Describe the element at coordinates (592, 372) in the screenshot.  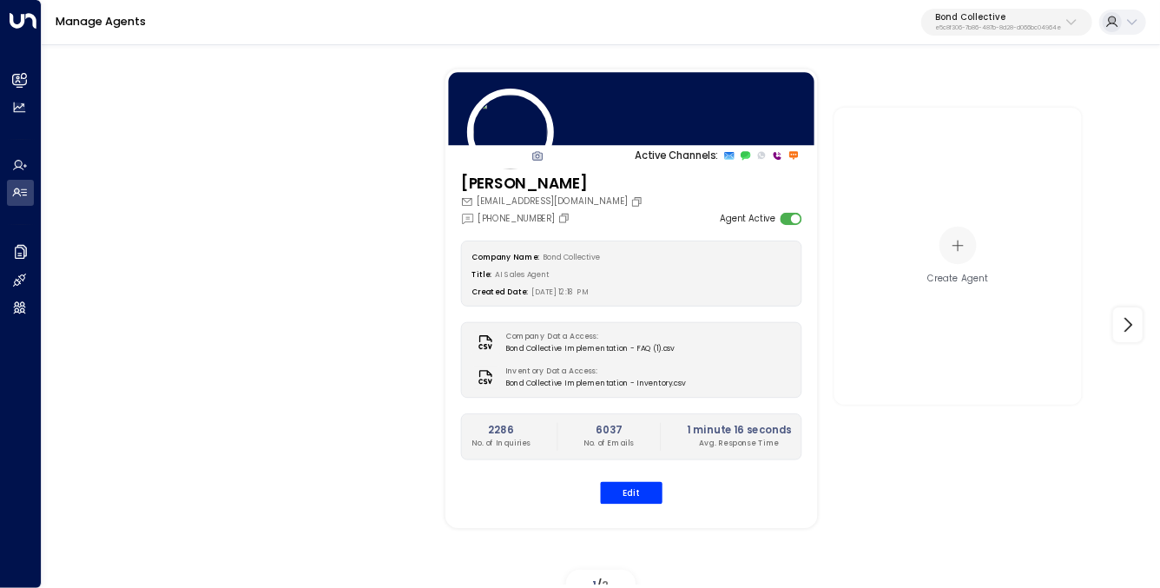
I see `label: Inventory Data Access:` at that location.